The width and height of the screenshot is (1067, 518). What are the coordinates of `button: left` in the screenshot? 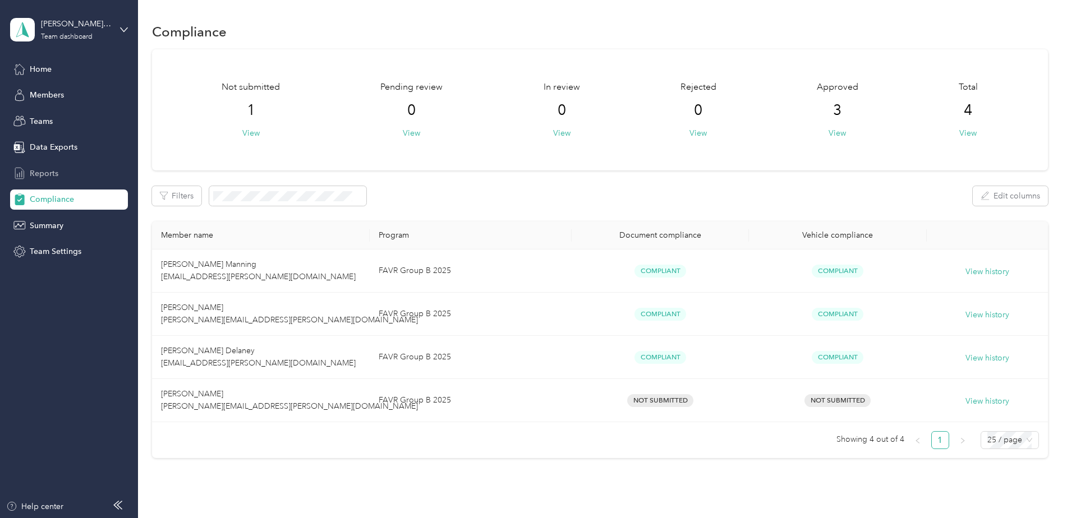 It's located at (918, 440).